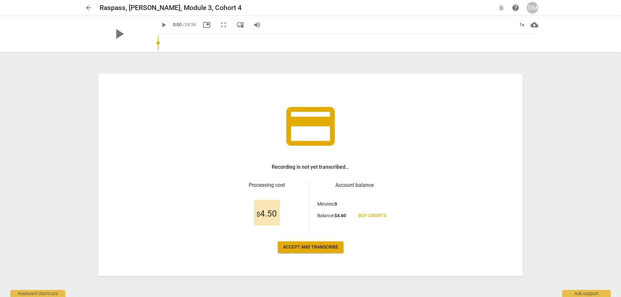  I want to click on span: picture_in_picture, so click(207, 25).